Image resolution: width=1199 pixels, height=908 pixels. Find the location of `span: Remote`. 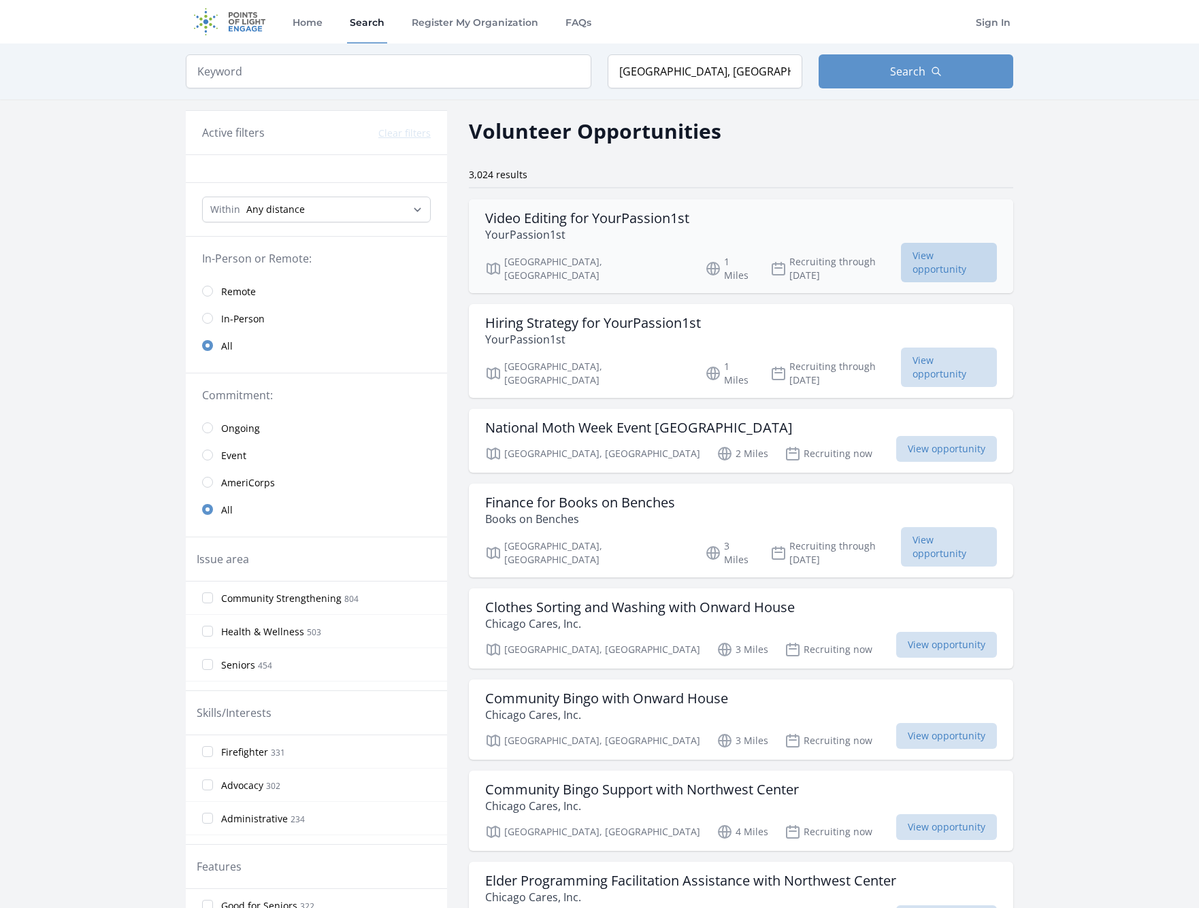

span: Remote is located at coordinates (238, 292).